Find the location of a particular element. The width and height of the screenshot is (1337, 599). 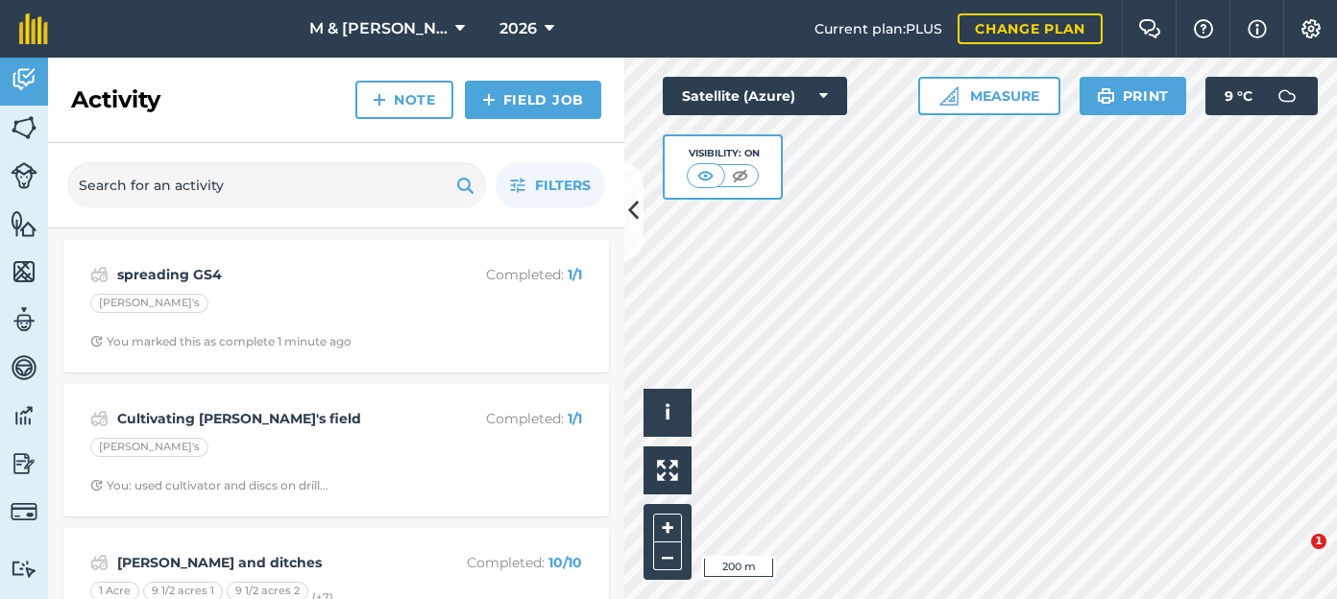

a: Note is located at coordinates (404, 100).